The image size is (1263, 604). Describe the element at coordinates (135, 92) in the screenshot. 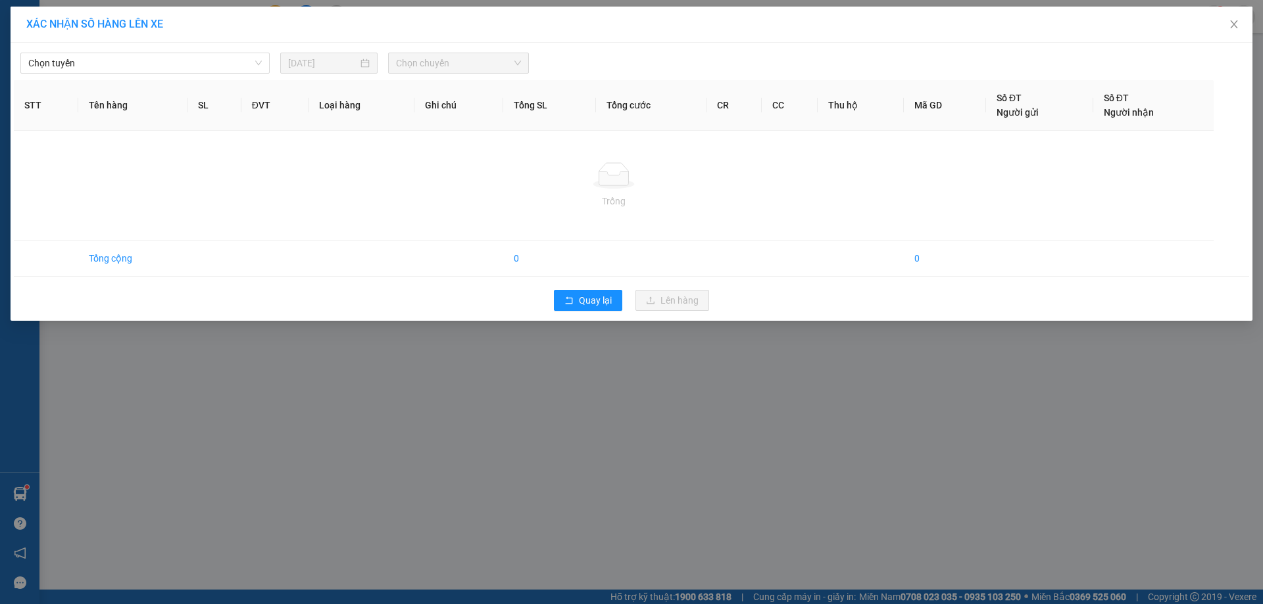

I see `div: Tên hàng: 1 TÚI ( : 1 )` at that location.